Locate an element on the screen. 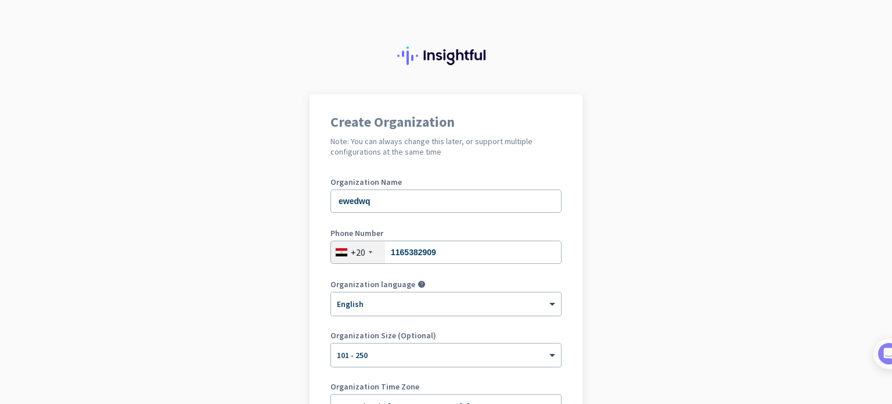 Image resolution: width=892 pixels, height=404 pixels. h1: Create Organization is located at coordinates (446, 122).